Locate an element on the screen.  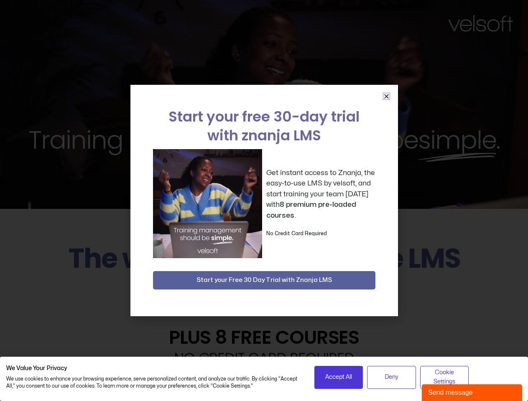
p: We use cookies to enhance your browsing experience, serve personalized content, and analyze our t... is located at coordinates (154, 383).